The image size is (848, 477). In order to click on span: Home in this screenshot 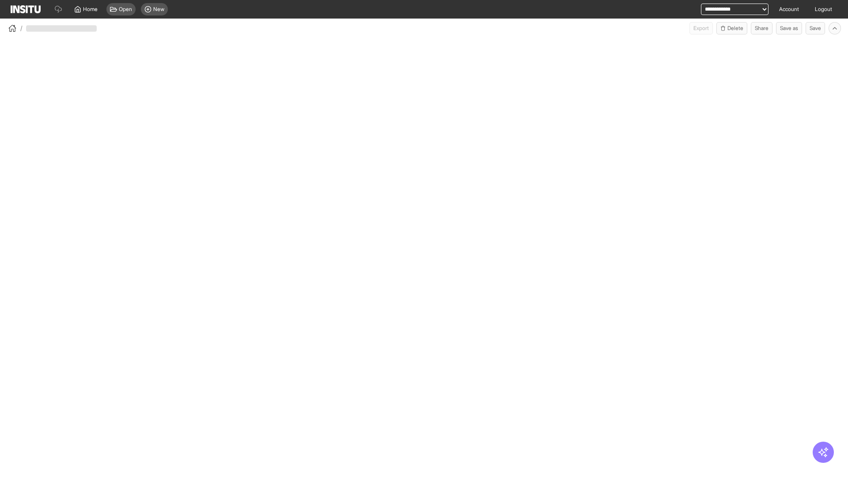, I will do `click(90, 9)`.